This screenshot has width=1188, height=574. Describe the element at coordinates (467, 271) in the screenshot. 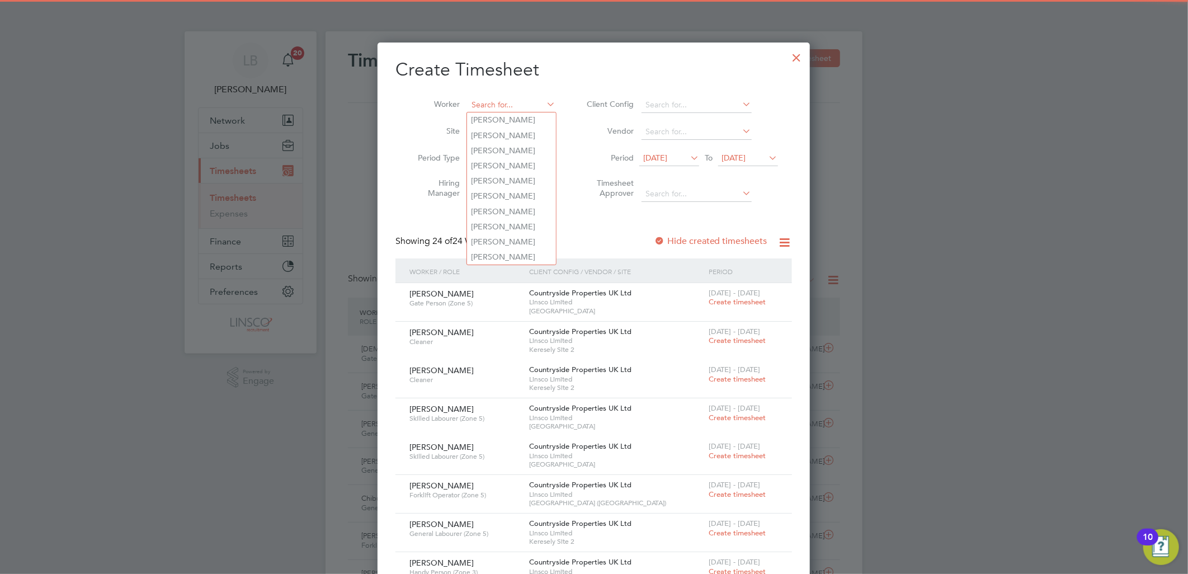

I see `div: Worker / Role` at that location.